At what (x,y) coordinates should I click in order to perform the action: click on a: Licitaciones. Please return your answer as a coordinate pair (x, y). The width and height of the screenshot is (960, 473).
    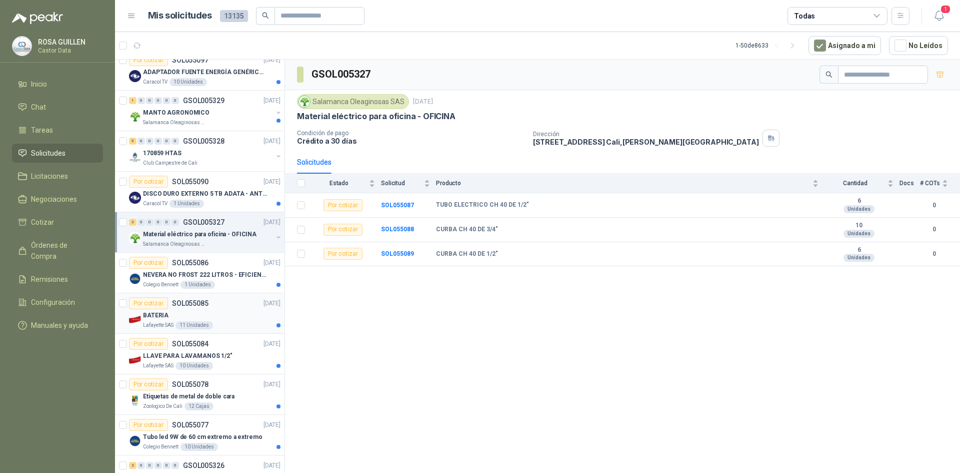
    Looking at the image, I should click on (58, 176).